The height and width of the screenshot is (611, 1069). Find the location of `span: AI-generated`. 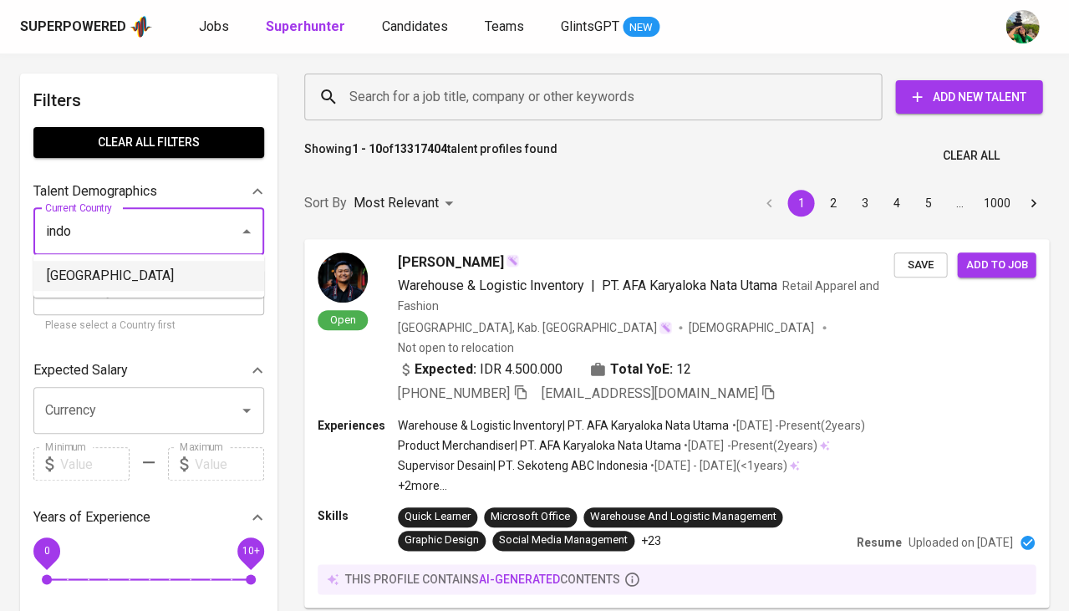

span: AI-generated is located at coordinates (519, 579).